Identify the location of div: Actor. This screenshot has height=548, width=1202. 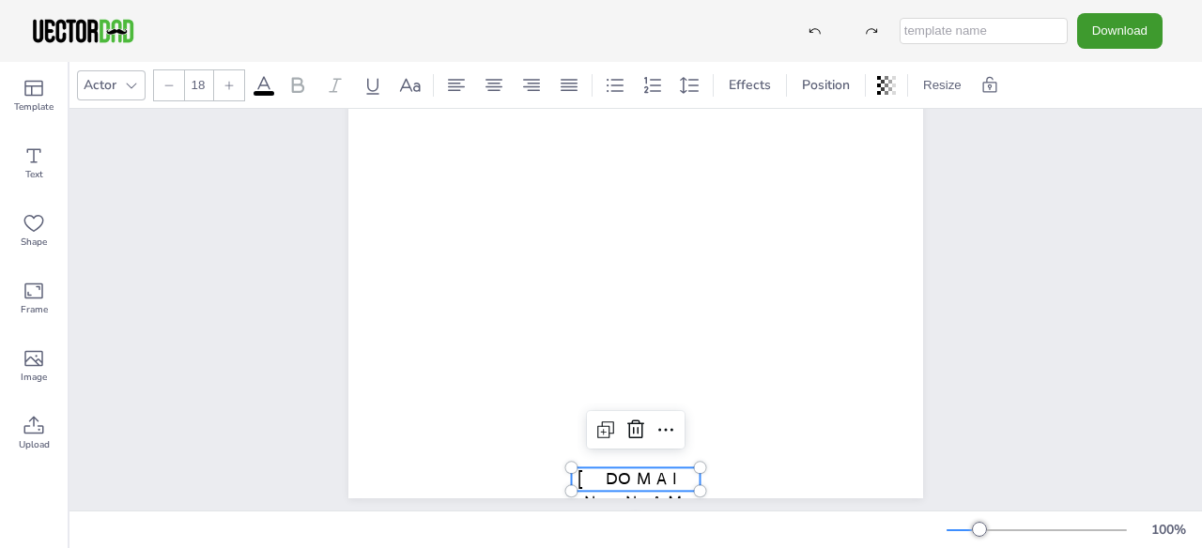
(100, 84).